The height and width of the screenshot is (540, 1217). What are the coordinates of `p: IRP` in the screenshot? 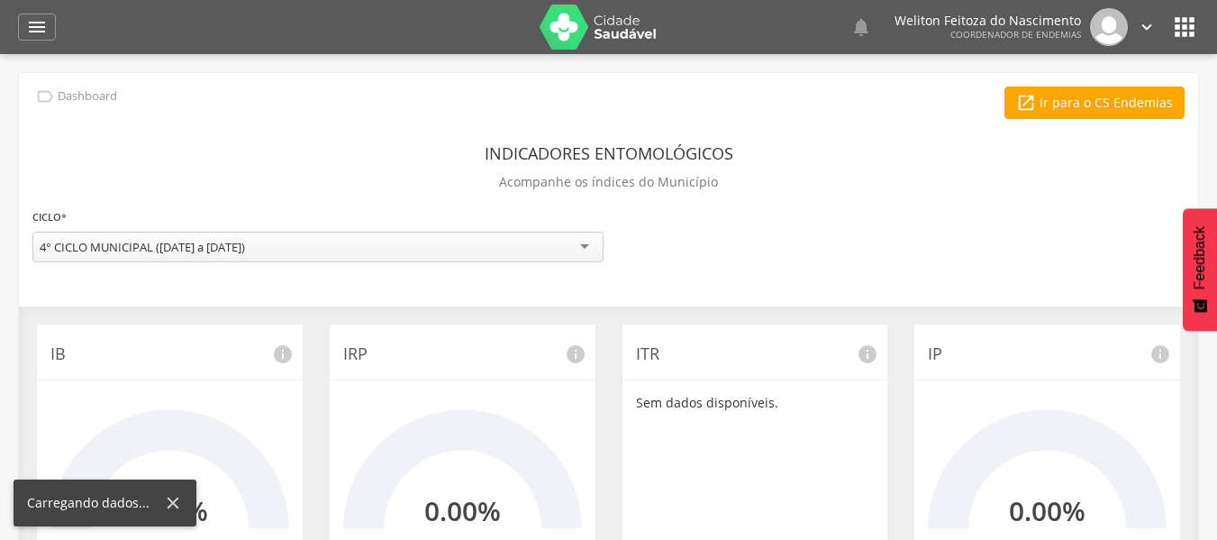 It's located at (462, 354).